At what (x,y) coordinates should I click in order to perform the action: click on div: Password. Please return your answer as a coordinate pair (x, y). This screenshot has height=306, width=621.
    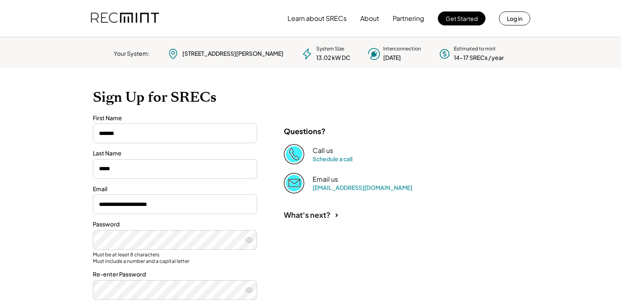
    Looking at the image, I should click on (175, 225).